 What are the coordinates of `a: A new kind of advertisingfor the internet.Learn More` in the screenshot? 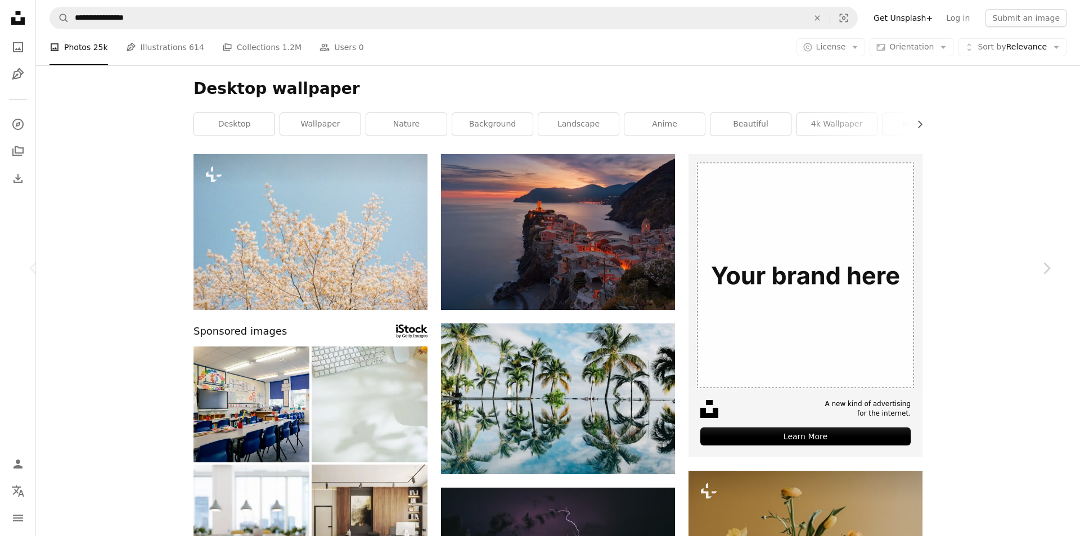 It's located at (806, 306).